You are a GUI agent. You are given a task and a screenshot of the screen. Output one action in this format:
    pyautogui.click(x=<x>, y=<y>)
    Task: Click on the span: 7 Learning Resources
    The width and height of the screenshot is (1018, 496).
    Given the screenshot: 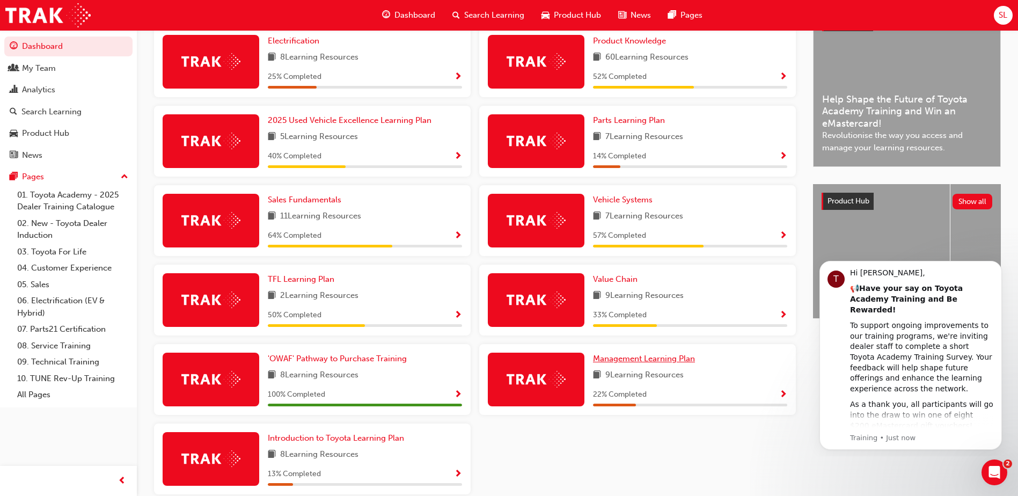 What is the action you would take?
    pyautogui.click(x=644, y=216)
    